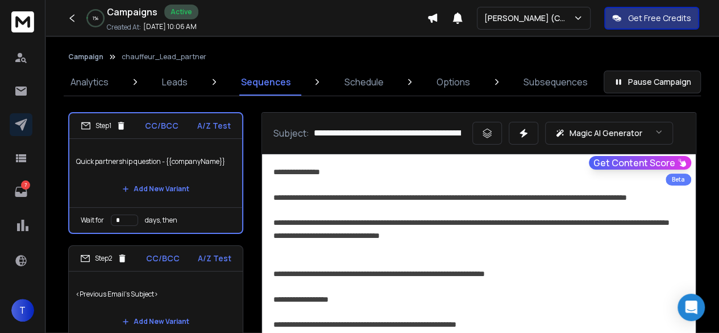 This screenshot has width=719, height=333. What do you see at coordinates (181, 12) in the screenshot?
I see `div: Active` at bounding box center [181, 12].